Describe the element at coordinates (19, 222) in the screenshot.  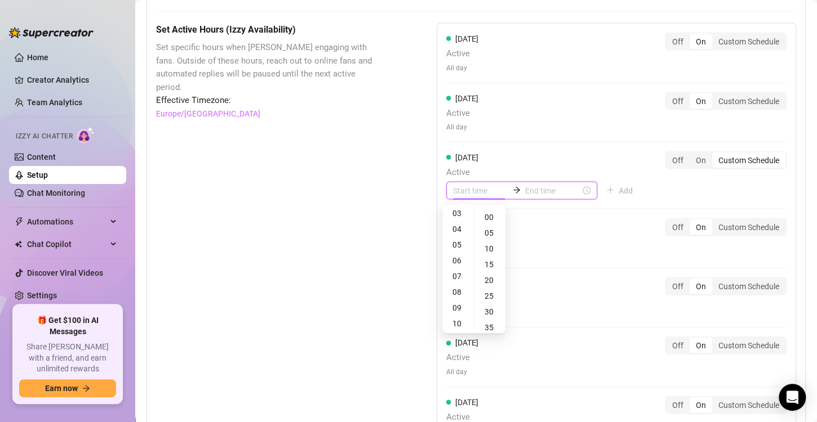
I see `span: thunderbolt` at that location.